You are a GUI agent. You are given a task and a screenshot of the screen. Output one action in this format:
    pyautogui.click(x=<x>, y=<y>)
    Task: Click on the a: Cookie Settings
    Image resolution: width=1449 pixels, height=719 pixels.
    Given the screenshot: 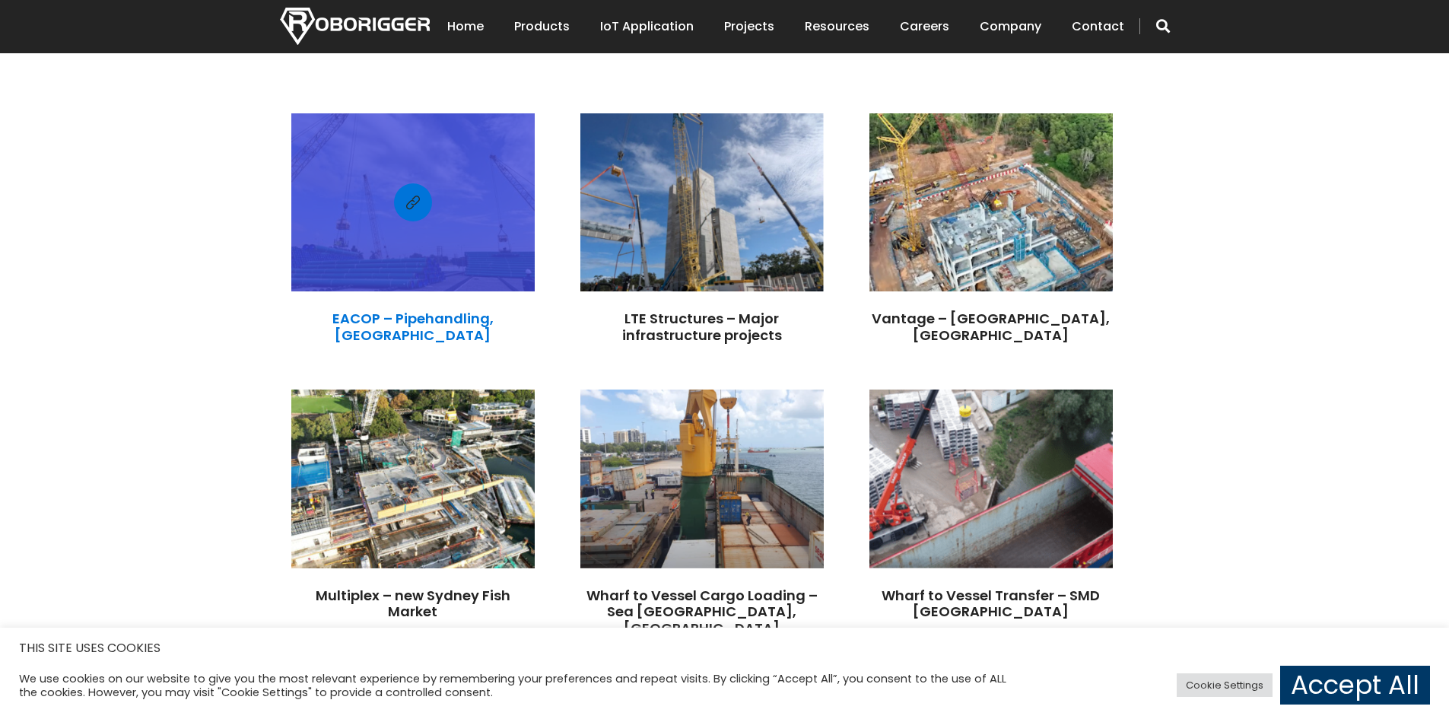 What is the action you would take?
    pyautogui.click(x=1224, y=684)
    